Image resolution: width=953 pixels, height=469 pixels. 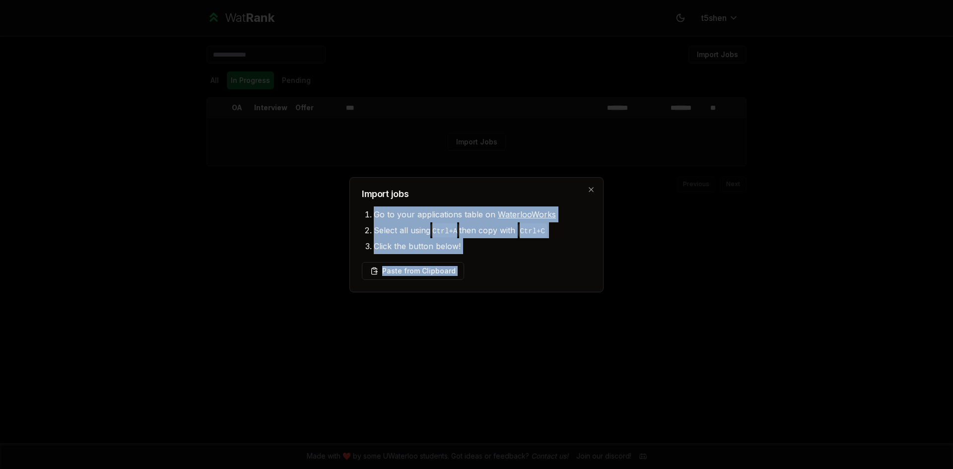 What do you see at coordinates (526, 214) in the screenshot?
I see `a: WaterlooWorks` at bounding box center [526, 214].